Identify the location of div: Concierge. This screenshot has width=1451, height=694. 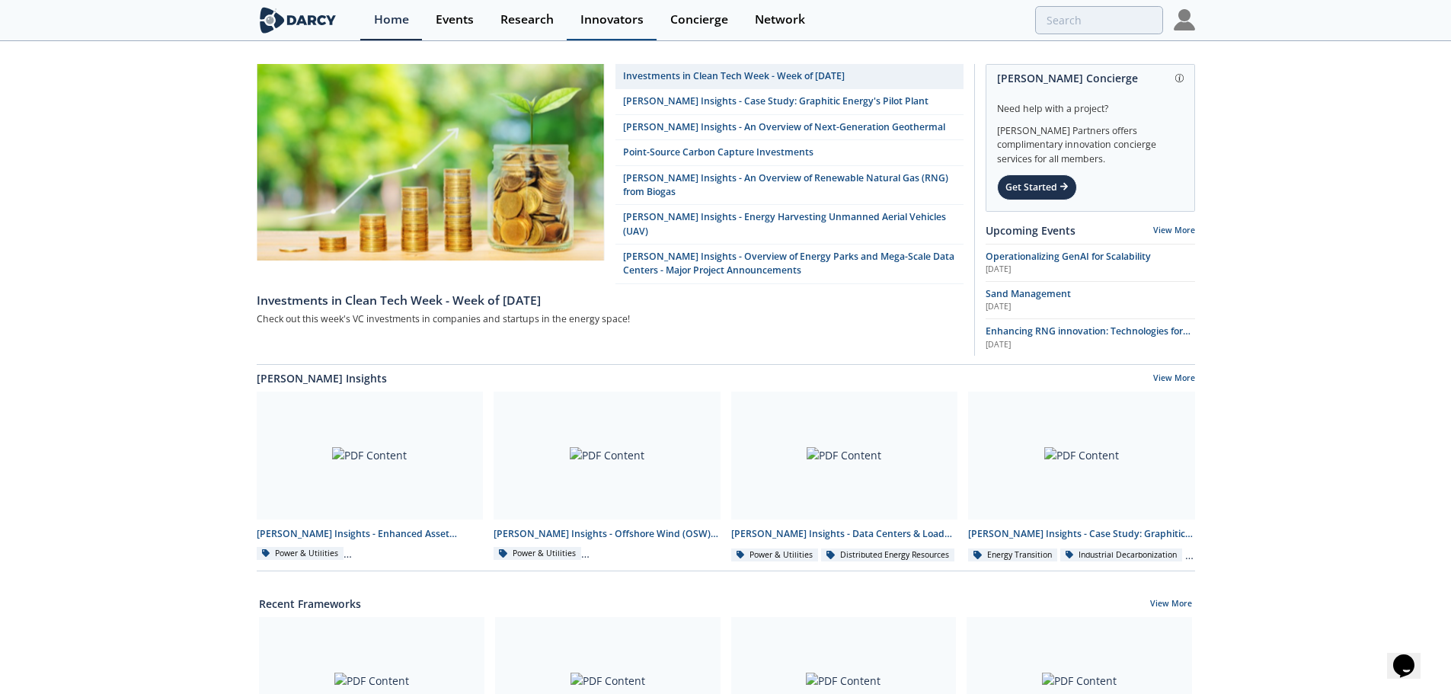
(699, 20).